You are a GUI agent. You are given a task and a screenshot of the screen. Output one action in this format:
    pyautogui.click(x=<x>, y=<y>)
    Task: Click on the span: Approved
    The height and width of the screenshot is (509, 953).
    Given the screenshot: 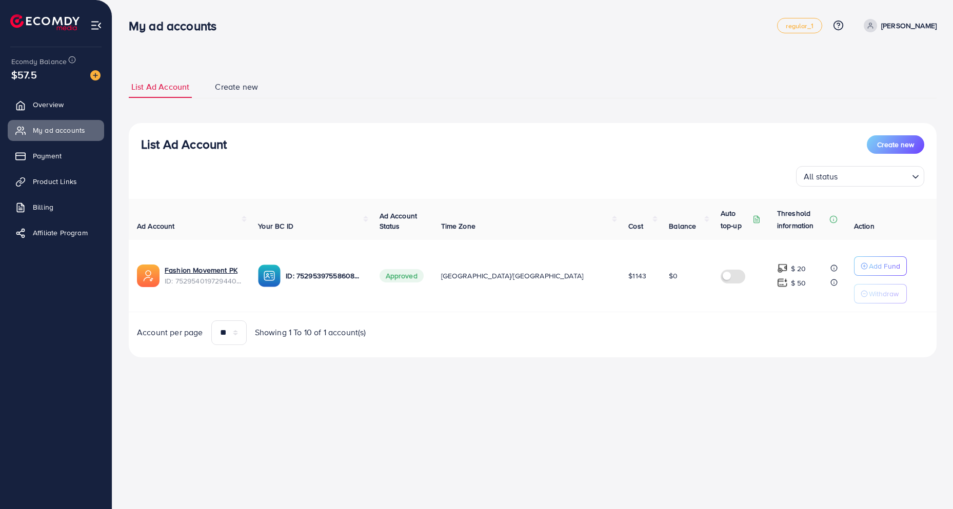 What is the action you would take?
    pyautogui.click(x=401, y=276)
    